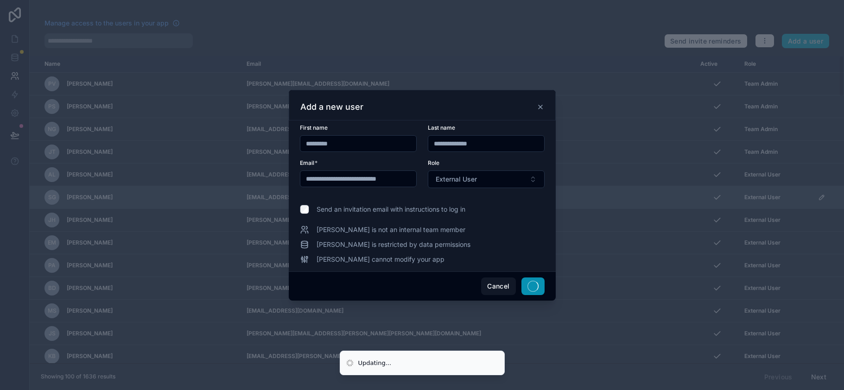 Image resolution: width=844 pixels, height=390 pixels. Describe the element at coordinates (433, 163) in the screenshot. I see `span: Role` at that location.